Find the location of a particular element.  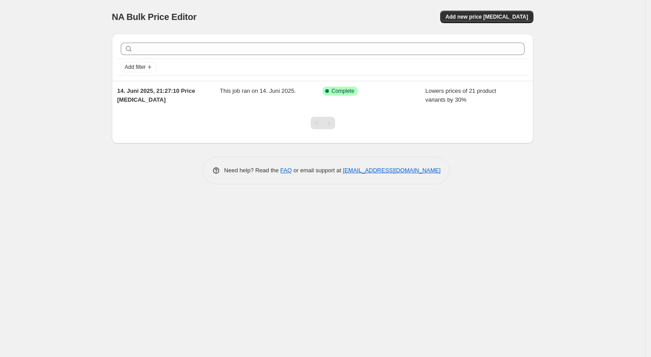

span: NA Bulk Price Editor is located at coordinates (154, 17).